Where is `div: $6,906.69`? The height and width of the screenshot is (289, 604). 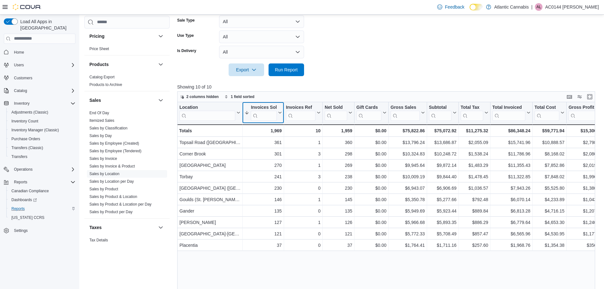 div: $6,906.69 is located at coordinates (443, 188).